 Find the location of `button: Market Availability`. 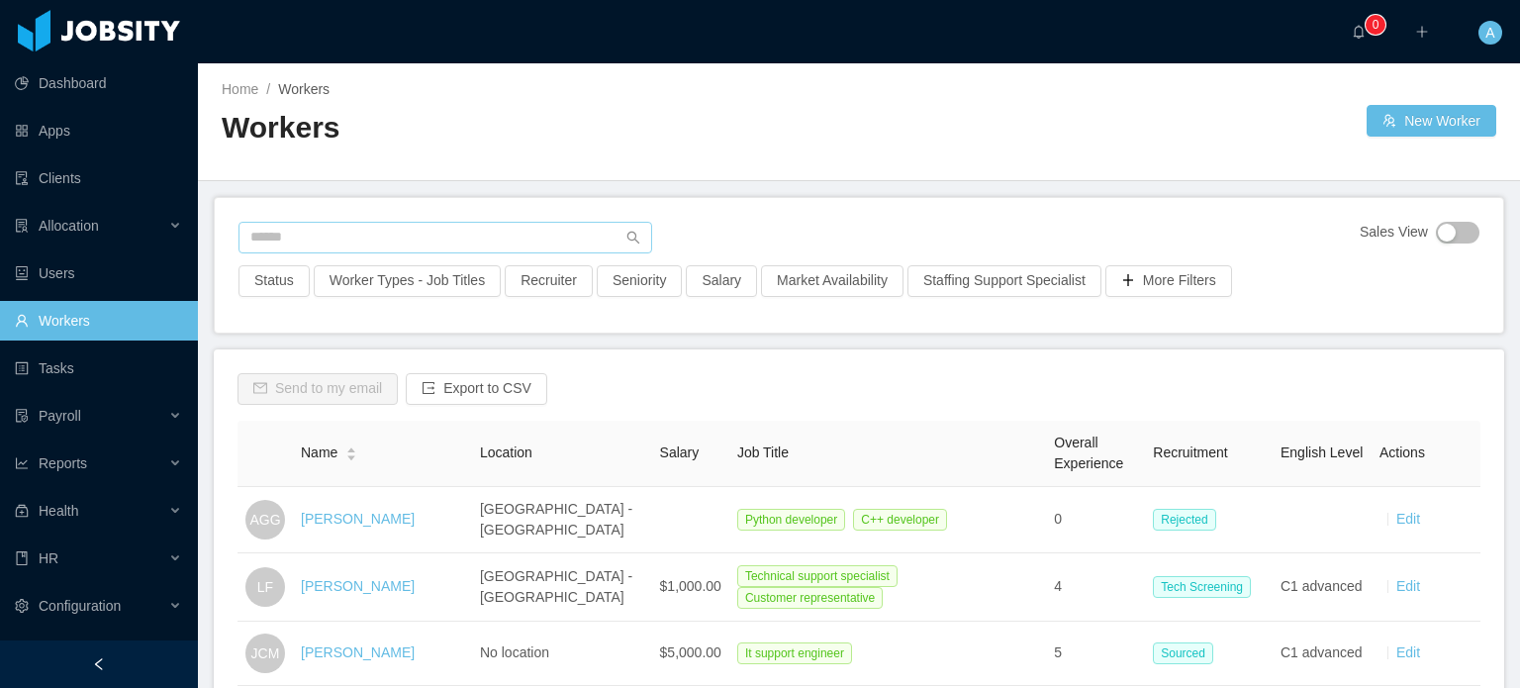

button: Market Availability is located at coordinates (832, 281).